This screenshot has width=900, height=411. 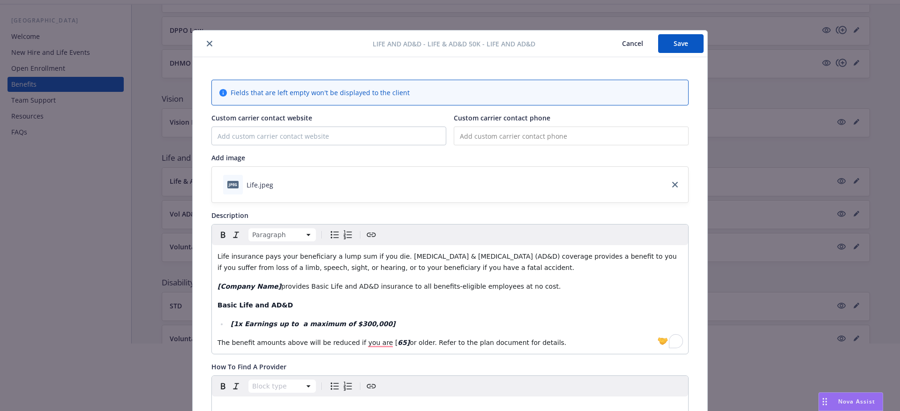 What do you see at coordinates (371, 235) in the screenshot?
I see `button: Create link` at bounding box center [371, 235].